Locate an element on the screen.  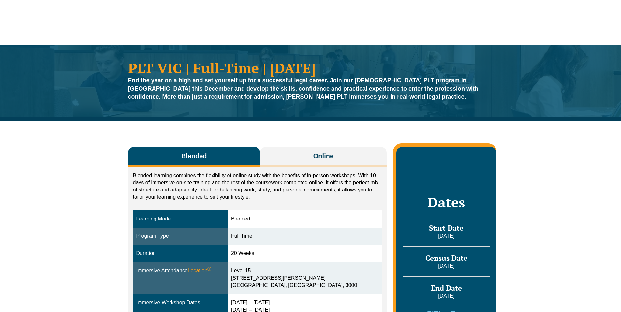
div: Program Type is located at coordinates (180, 236).